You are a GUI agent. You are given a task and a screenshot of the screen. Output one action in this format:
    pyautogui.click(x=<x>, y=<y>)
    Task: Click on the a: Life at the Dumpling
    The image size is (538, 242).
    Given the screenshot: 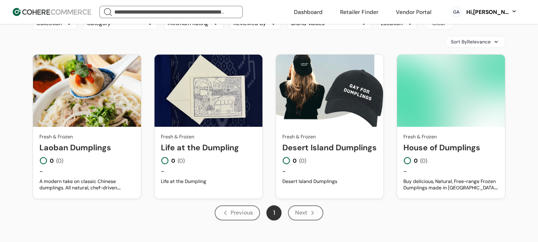 What is the action you would take?
    pyautogui.click(x=208, y=147)
    